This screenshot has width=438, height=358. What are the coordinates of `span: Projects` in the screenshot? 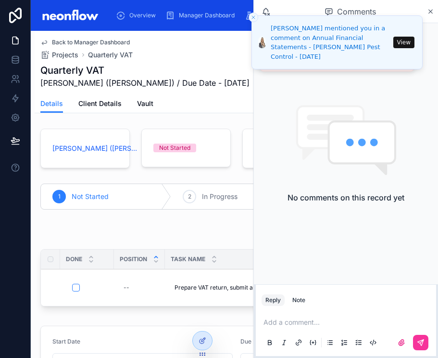 It's located at (65, 55).